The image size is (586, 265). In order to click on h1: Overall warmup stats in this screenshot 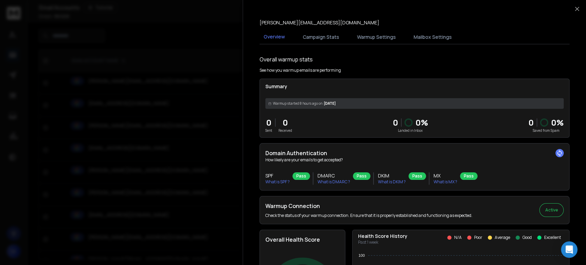, I will do `click(286, 59)`.